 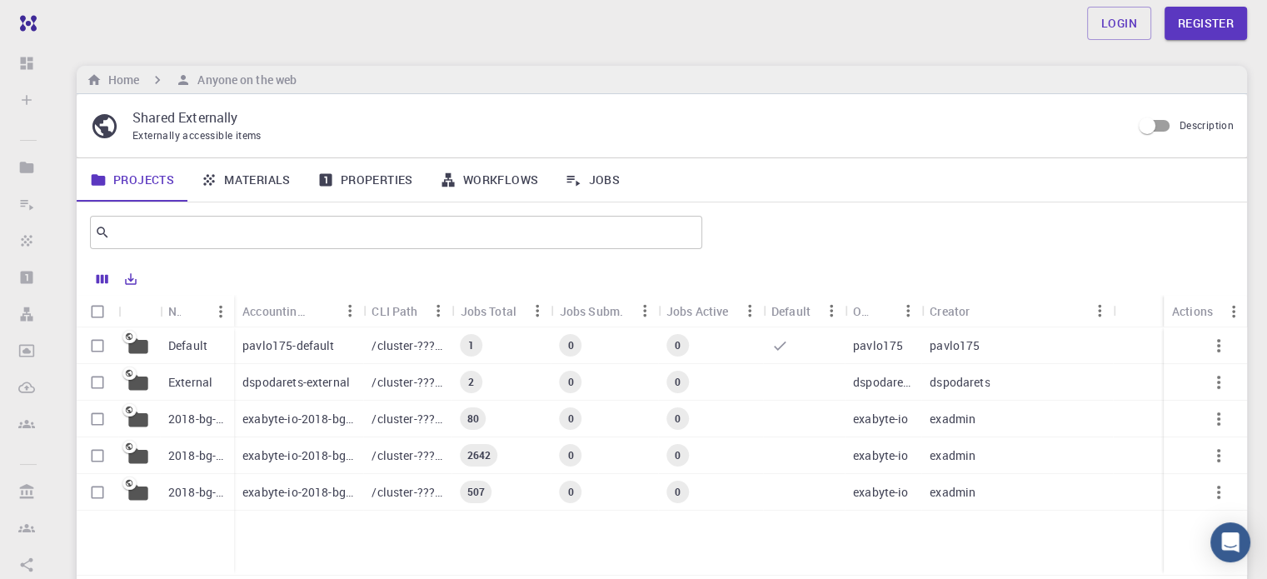 What do you see at coordinates (592, 180) in the screenshot?
I see `a: Jobs` at bounding box center [592, 180].